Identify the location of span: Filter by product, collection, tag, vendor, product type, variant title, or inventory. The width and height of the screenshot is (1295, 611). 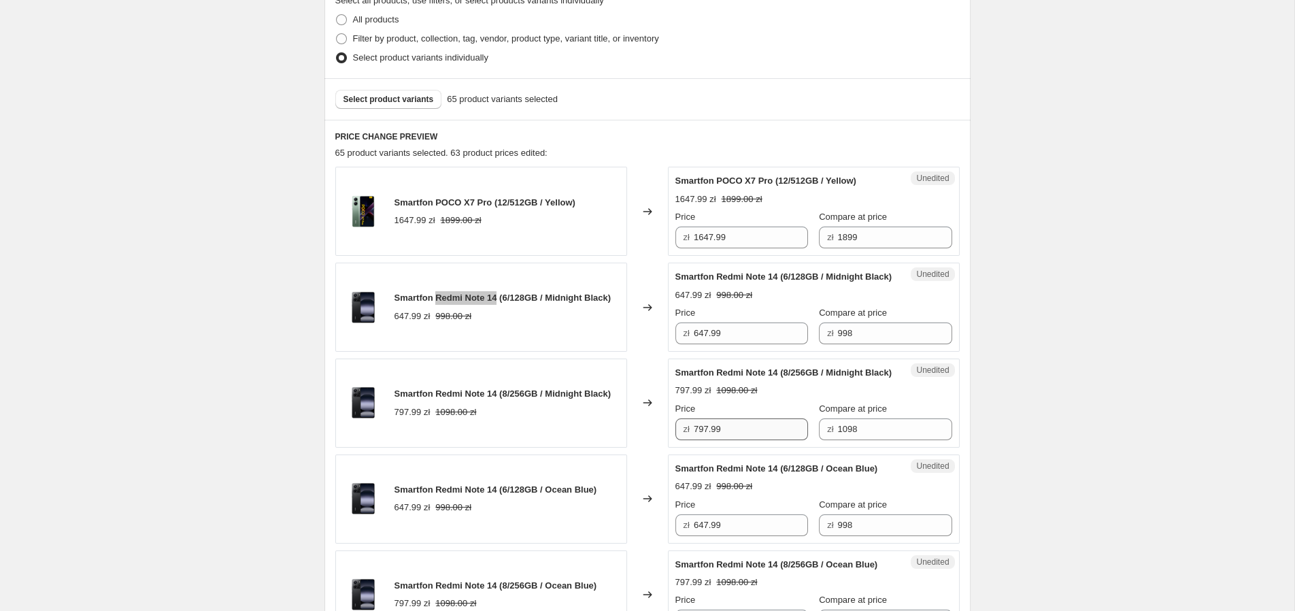
(506, 38).